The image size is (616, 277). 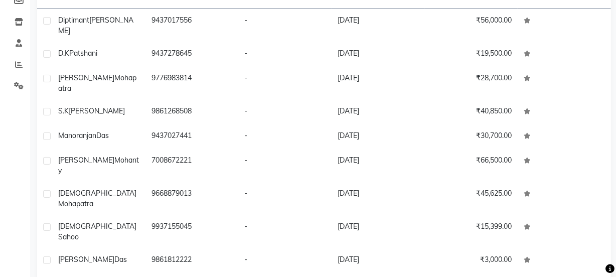 What do you see at coordinates (471, 232) in the screenshot?
I see `td: ₹15,399.00` at bounding box center [471, 232].